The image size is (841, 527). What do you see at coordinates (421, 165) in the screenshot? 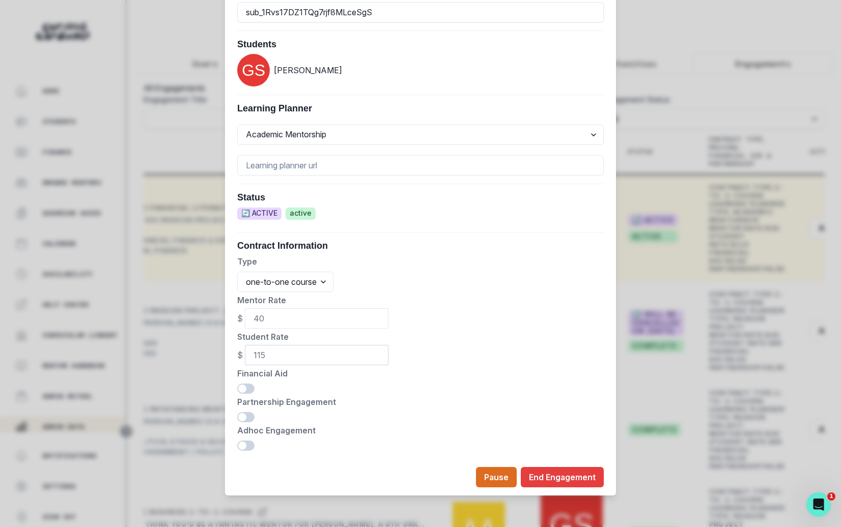
I see `input: Learning planner url` at bounding box center [421, 165].